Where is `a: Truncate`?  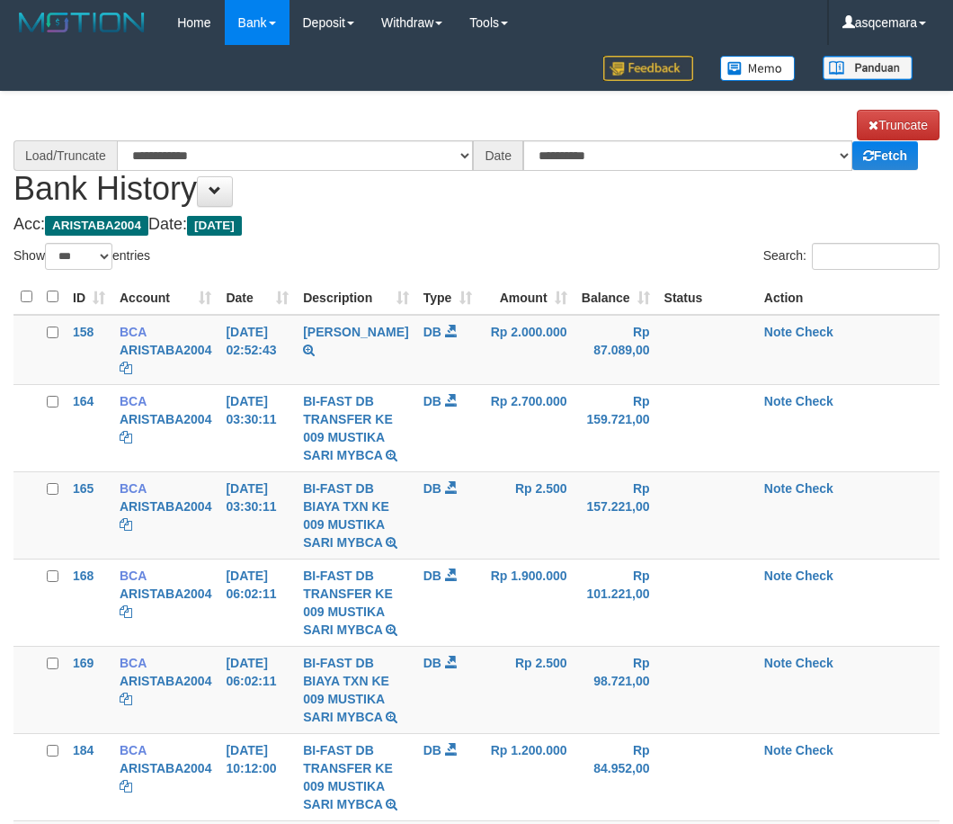
a: Truncate is located at coordinates (899, 125).